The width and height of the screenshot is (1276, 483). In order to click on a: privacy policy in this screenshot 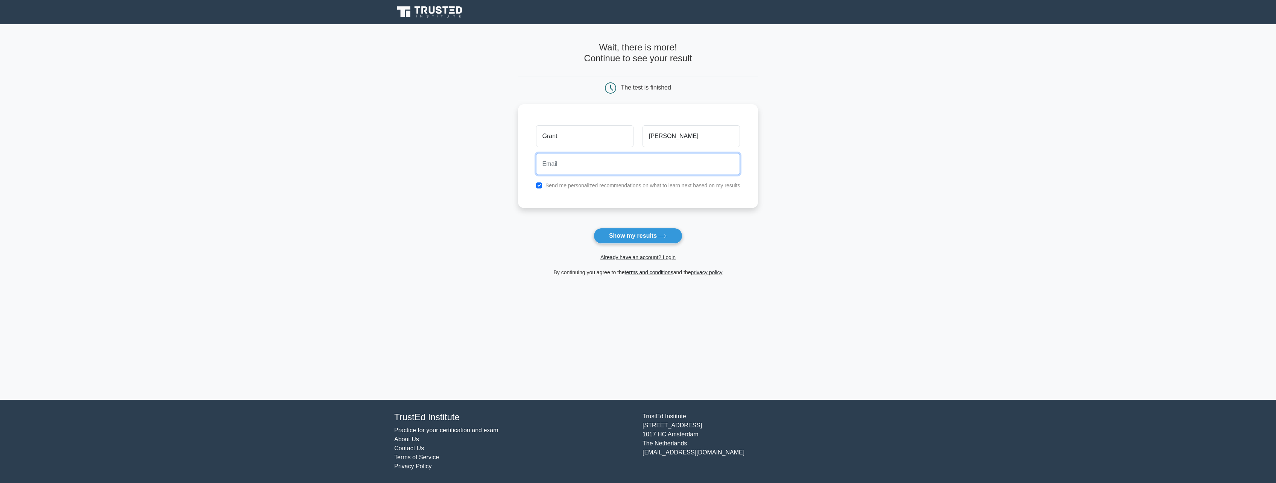, I will do `click(707, 272)`.